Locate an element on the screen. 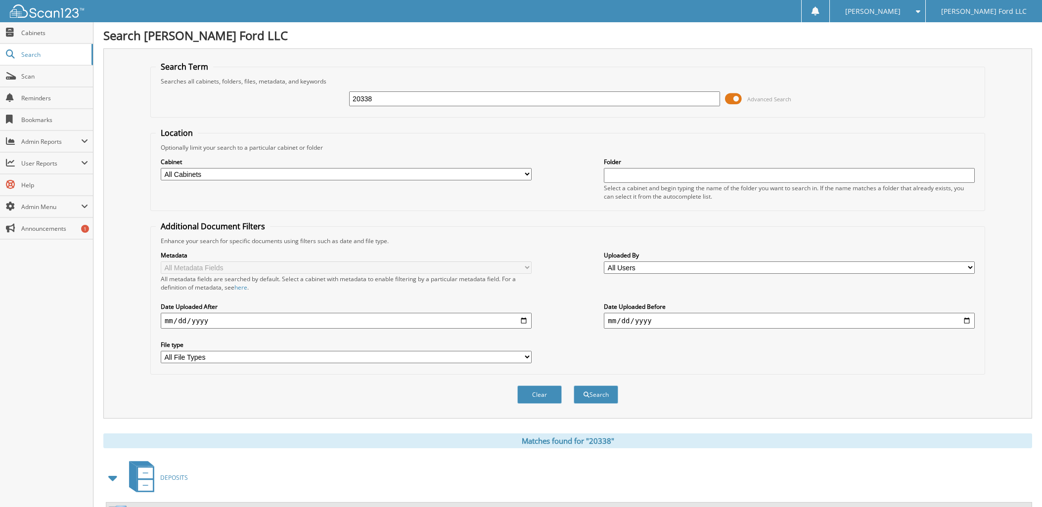  span: Advanced Search is located at coordinates (769, 99).